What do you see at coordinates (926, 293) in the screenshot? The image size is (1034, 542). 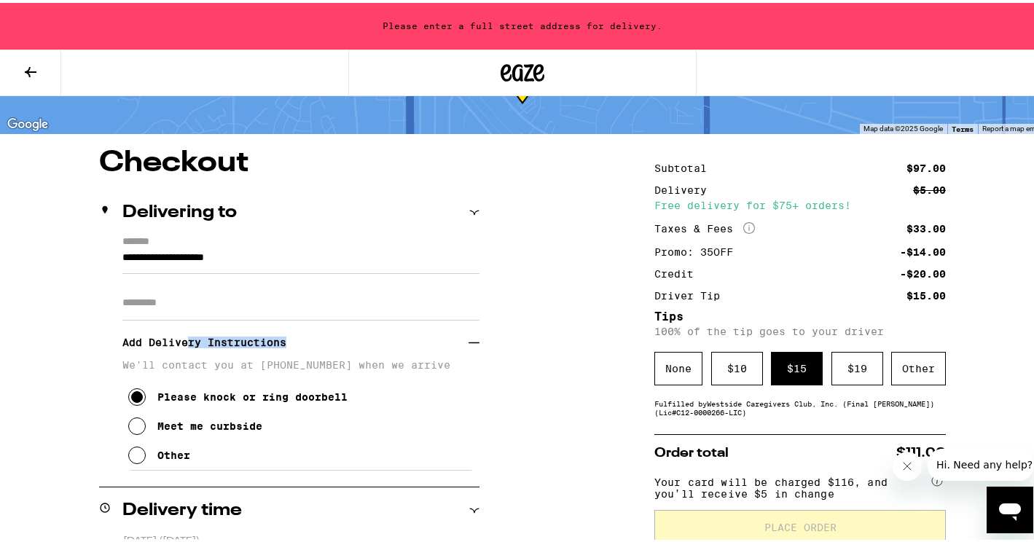 I see `div: $15.00` at bounding box center [926, 293].